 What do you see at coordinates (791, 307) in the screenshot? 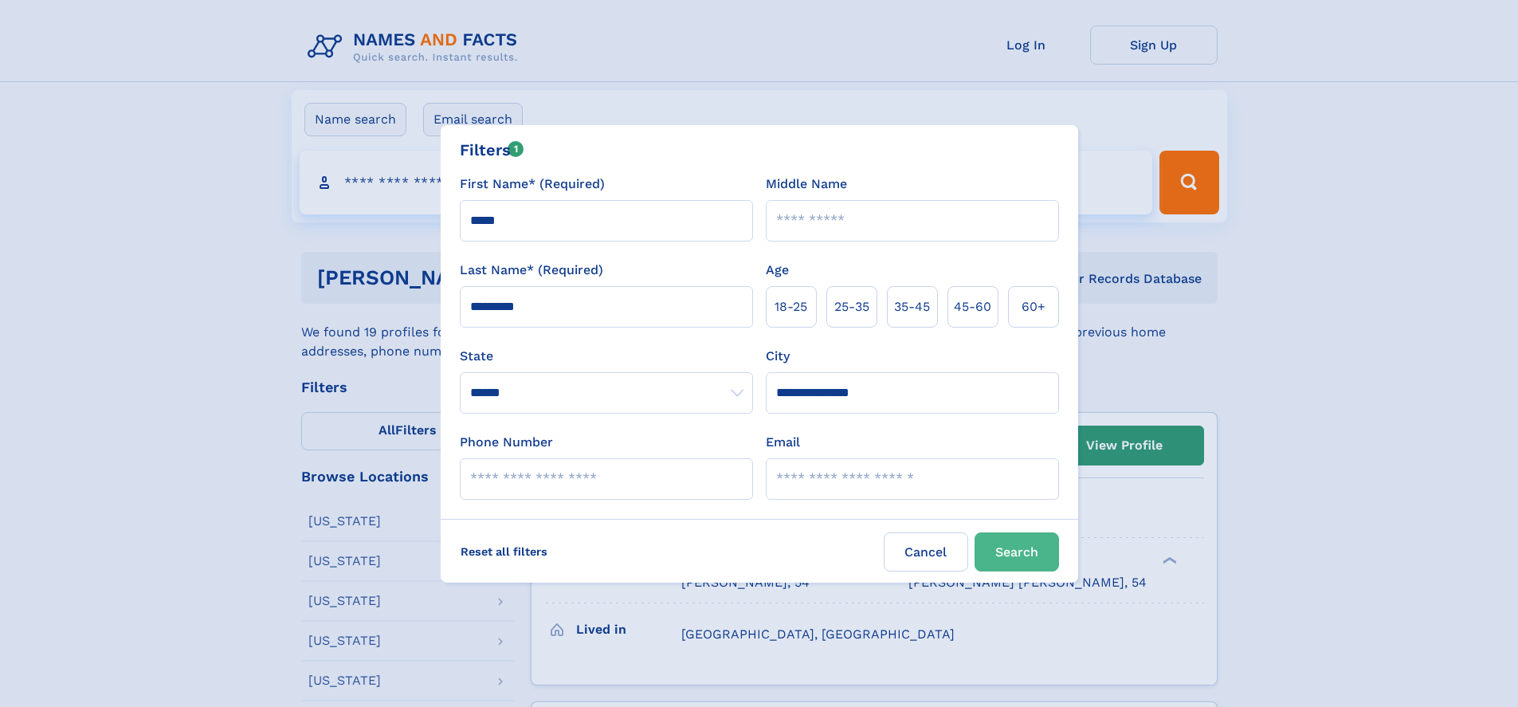
I see `span: 18‑25` at bounding box center [791, 307].